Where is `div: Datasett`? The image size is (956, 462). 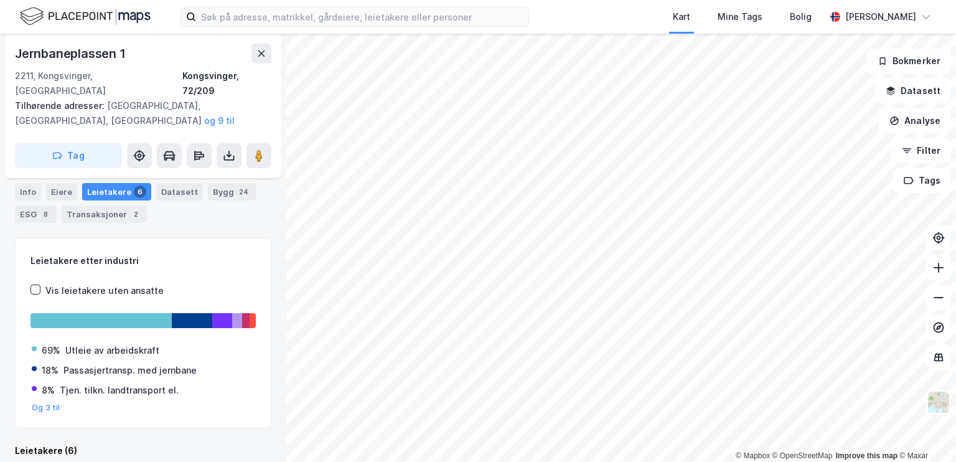
div: Datasett is located at coordinates (179, 192).